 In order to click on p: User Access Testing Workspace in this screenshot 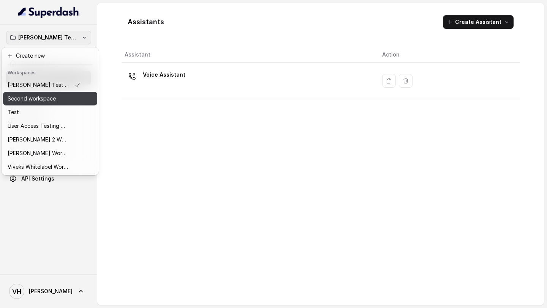, I will do `click(38, 126)`.